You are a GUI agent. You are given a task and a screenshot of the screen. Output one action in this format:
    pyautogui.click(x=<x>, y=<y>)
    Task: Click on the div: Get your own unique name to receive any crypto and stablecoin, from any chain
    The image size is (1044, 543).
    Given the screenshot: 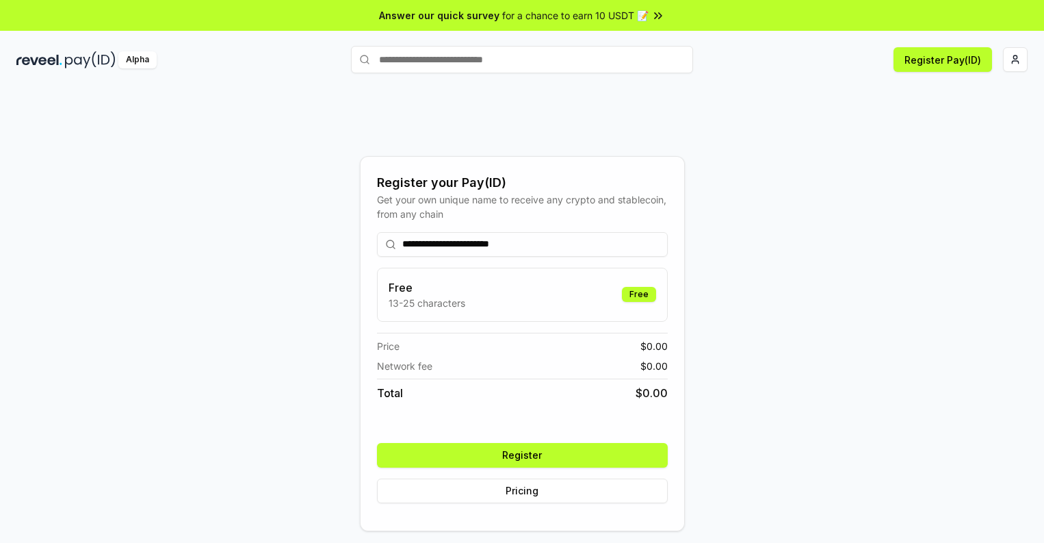 What is the action you would take?
    pyautogui.click(x=522, y=207)
    